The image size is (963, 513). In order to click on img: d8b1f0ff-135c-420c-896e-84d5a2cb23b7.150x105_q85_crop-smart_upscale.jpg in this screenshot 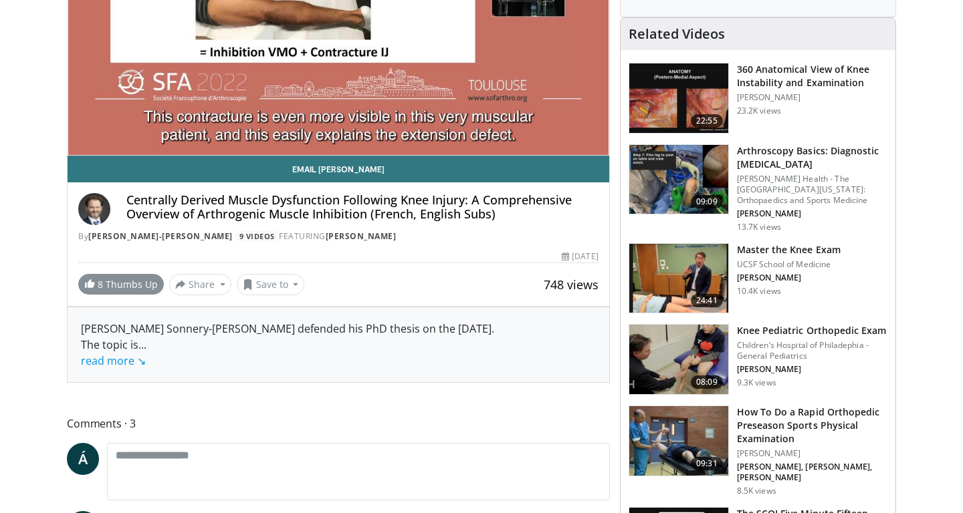, I will do `click(678, 441)`.